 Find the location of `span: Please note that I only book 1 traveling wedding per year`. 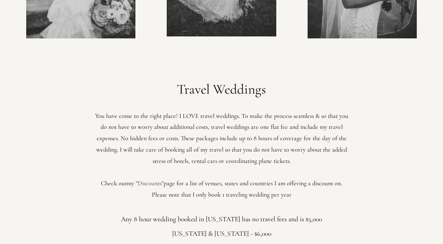

span: Please note that I only book 1 traveling wedding per year is located at coordinates (221, 194).